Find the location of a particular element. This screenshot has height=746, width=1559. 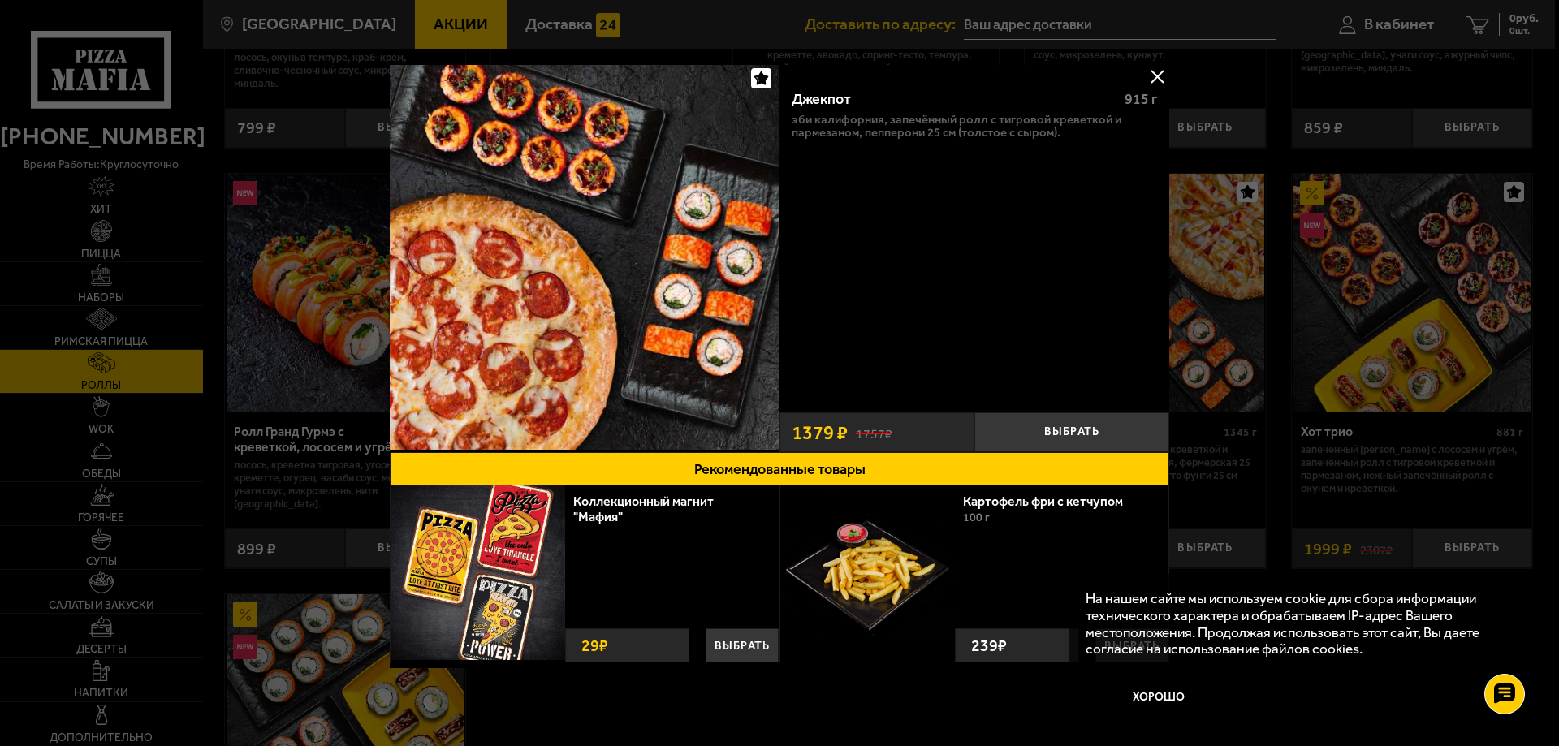

s: 1757 ₽ is located at coordinates (874, 432).